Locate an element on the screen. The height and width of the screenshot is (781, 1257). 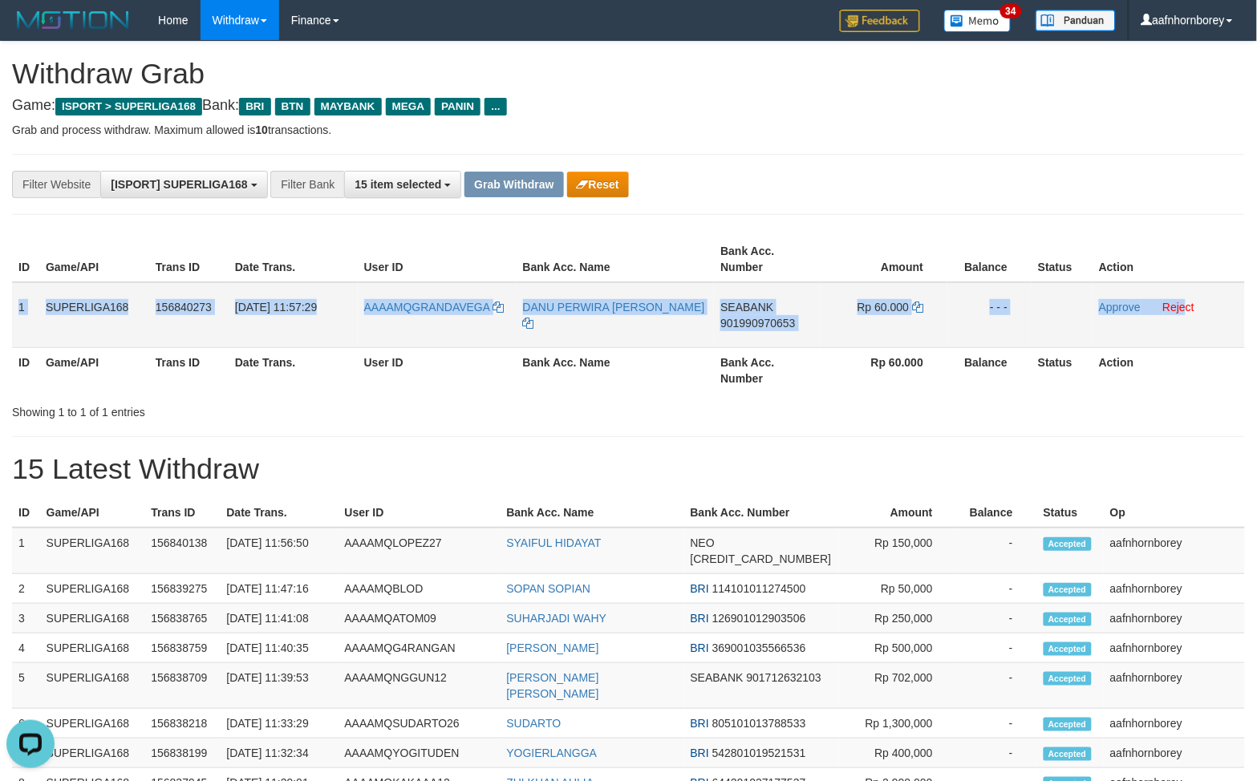
span: 34 is located at coordinates (1011, 11).